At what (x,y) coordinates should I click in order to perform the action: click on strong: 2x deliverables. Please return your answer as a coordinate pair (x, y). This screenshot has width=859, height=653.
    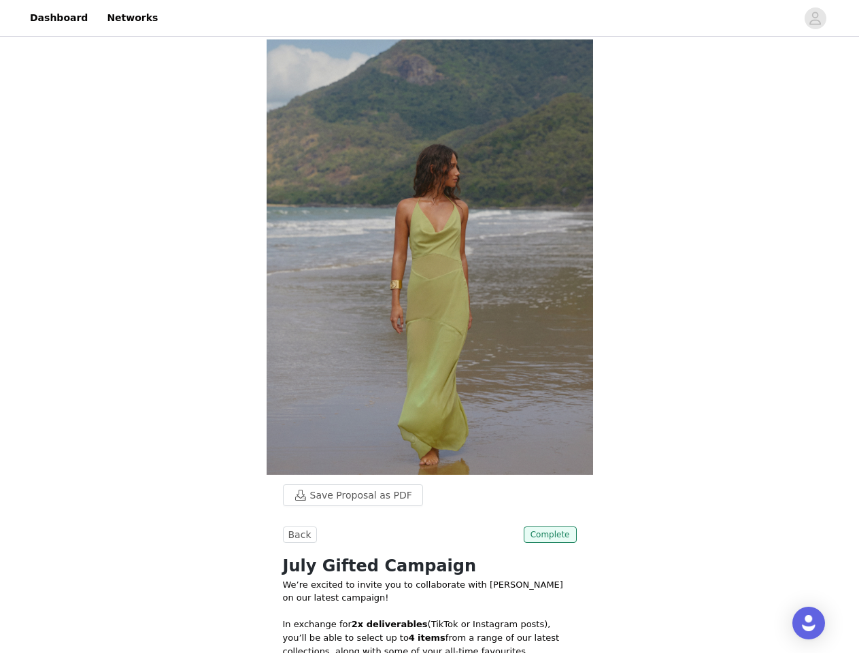
    Looking at the image, I should click on (390, 624).